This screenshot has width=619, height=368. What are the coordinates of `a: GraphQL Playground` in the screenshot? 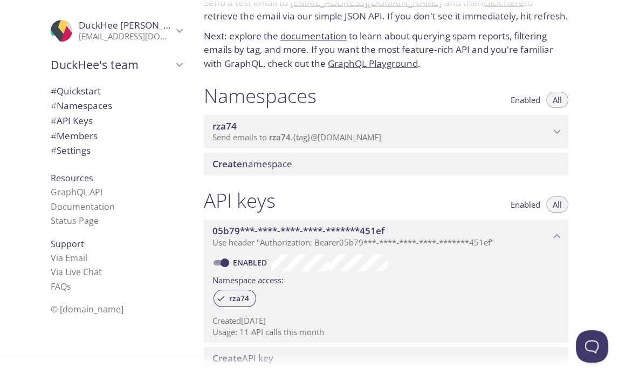 It's located at (372, 63).